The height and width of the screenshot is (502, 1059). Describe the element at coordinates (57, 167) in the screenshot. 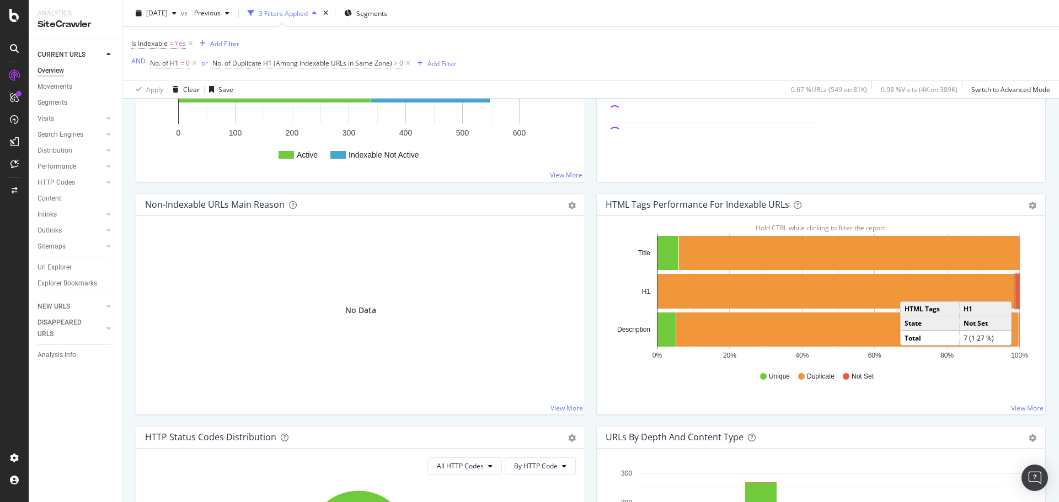

I see `div: Performance` at that location.